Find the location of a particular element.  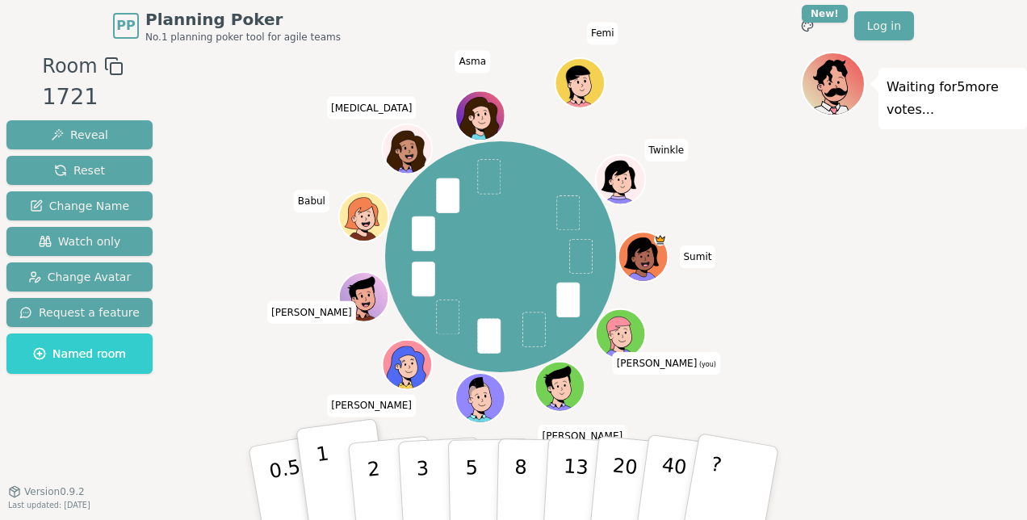

button: Reset is located at coordinates (79, 170).